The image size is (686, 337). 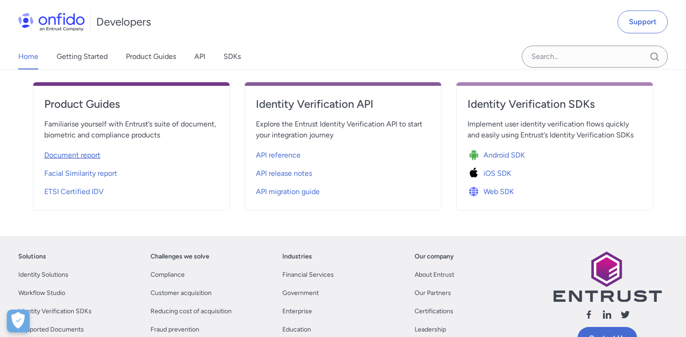 I want to click on a: API reference, so click(x=343, y=153).